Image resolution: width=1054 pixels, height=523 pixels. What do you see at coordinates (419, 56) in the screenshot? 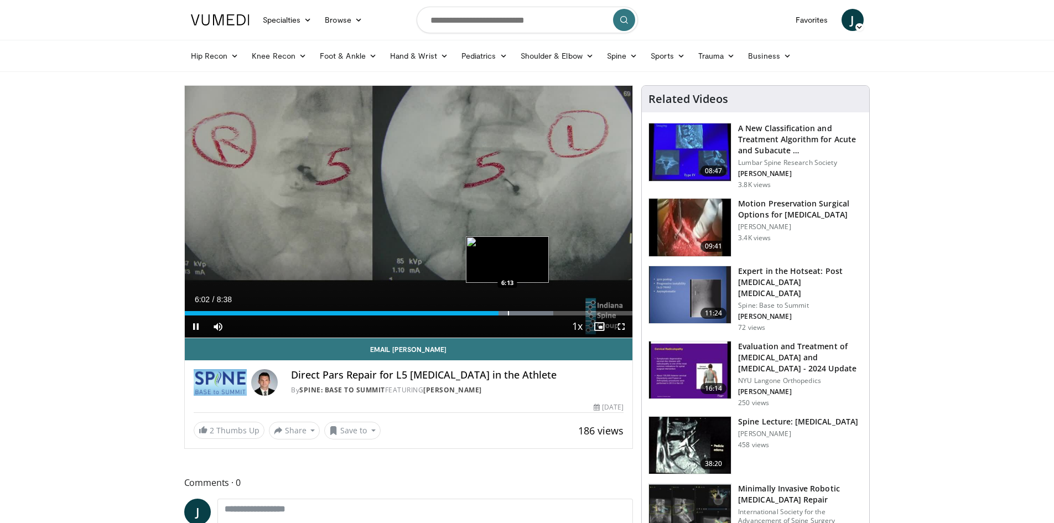
I see `a: Hand & Wrist` at bounding box center [419, 56].